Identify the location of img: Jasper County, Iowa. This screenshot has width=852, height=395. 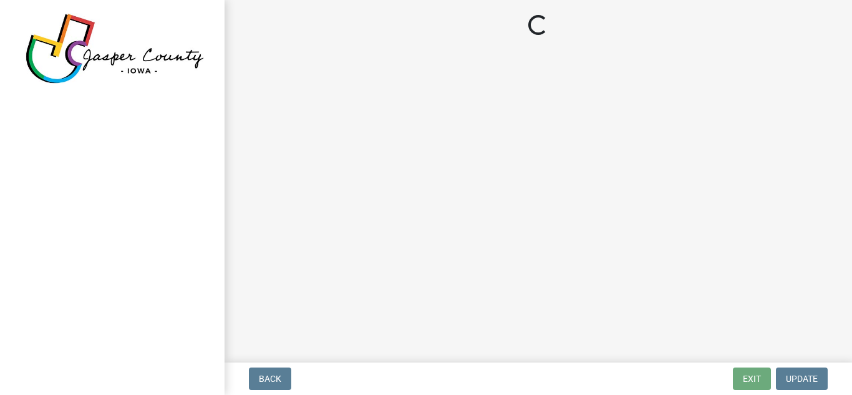
(115, 49).